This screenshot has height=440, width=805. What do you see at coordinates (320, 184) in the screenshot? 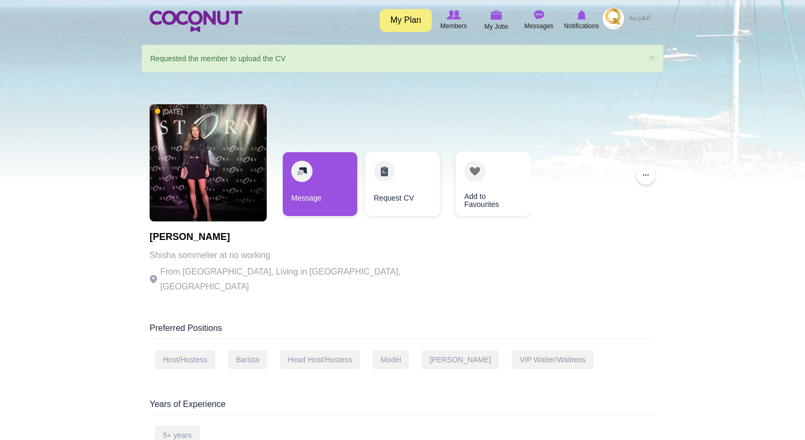
I see `a: Message` at bounding box center [320, 184].